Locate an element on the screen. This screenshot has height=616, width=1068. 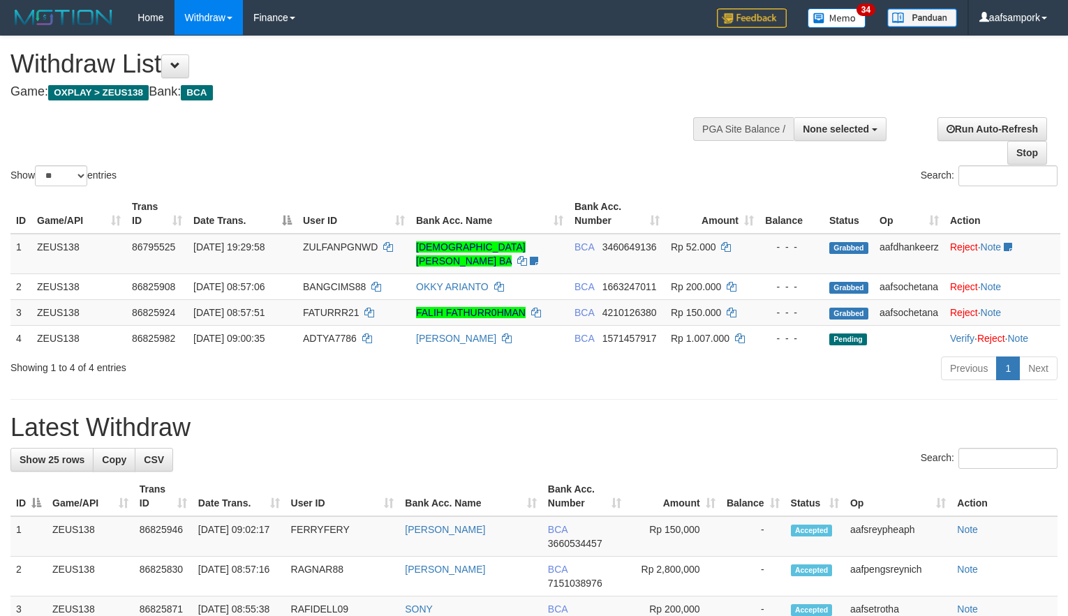
span: Pending is located at coordinates (848, 339).